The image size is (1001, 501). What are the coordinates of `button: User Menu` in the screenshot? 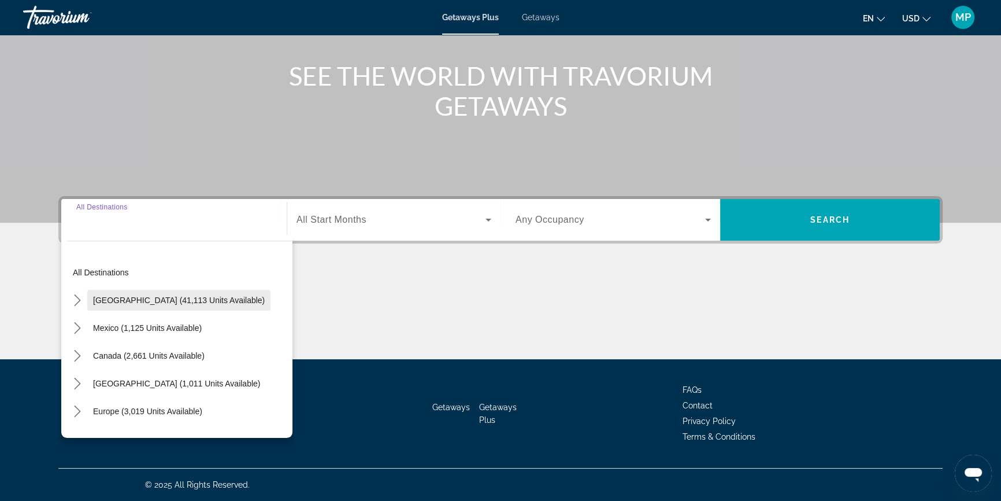 It's located at (963, 17).